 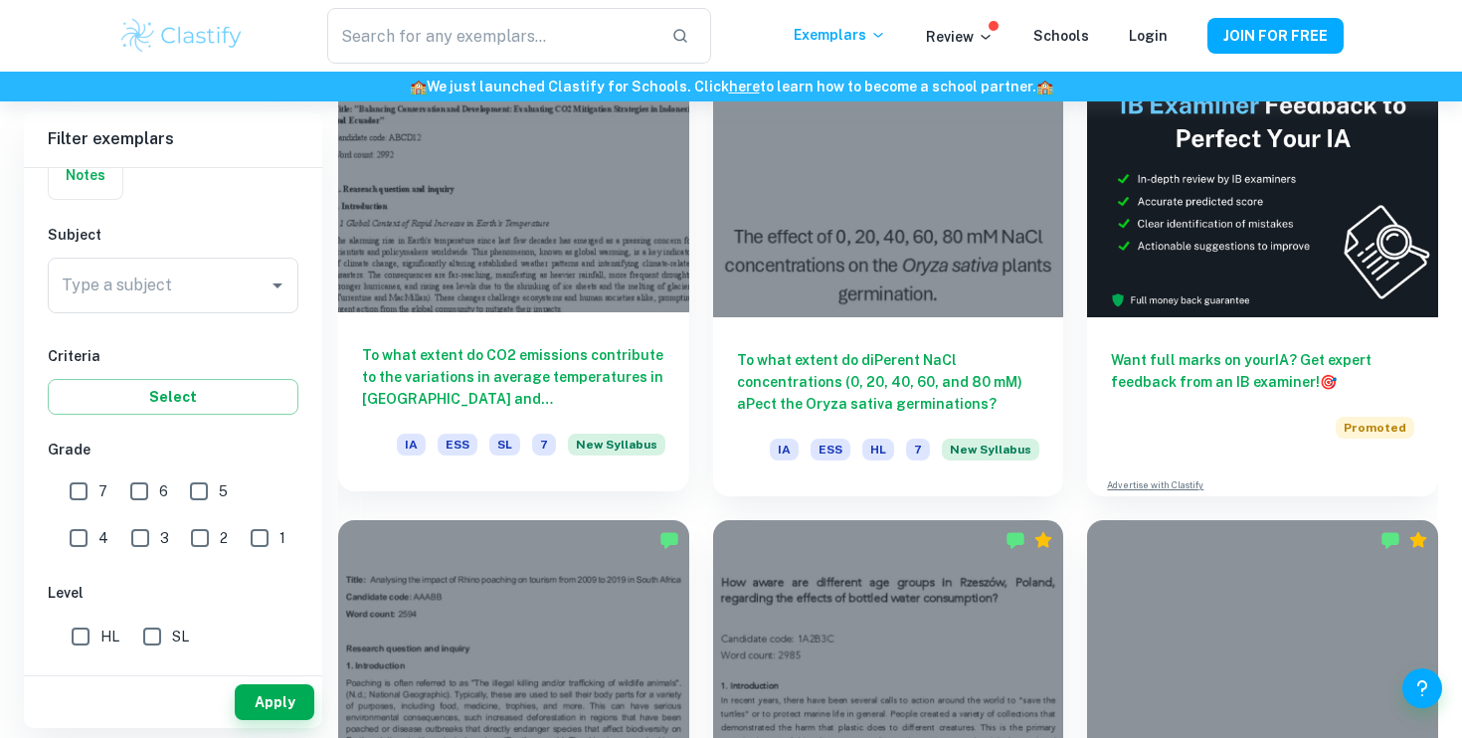 I want to click on span: 2, so click(x=224, y=538).